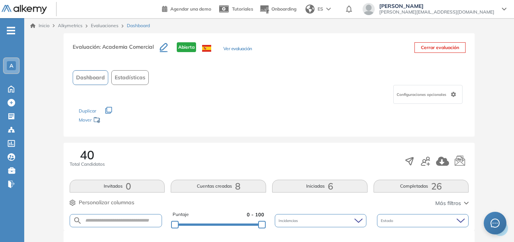 The image size is (514, 242). What do you see at coordinates (439, 48) in the screenshot?
I see `button: Cerrar evaluación` at bounding box center [439, 48].